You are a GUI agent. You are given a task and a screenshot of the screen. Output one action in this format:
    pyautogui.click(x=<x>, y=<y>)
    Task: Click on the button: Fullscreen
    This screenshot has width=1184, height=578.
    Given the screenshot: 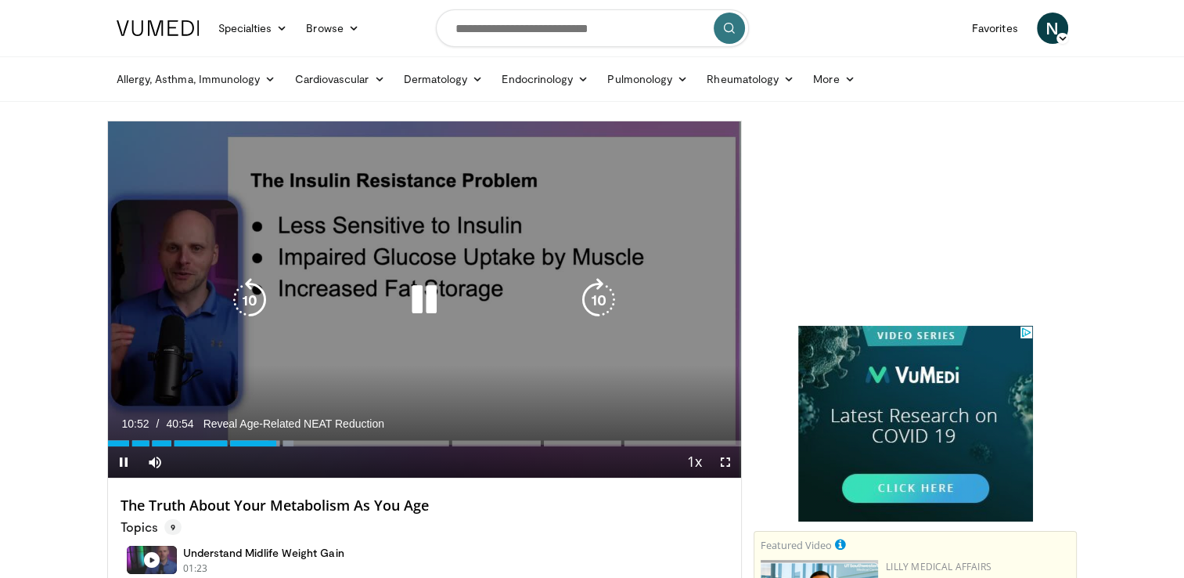 What is the action you would take?
    pyautogui.click(x=726, y=462)
    